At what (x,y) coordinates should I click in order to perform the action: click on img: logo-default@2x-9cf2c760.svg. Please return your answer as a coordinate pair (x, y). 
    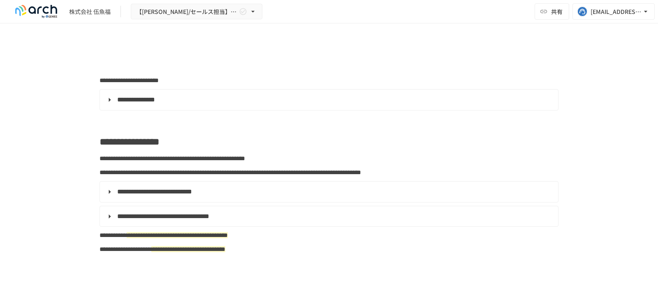
    Looking at the image, I should click on (36, 12).